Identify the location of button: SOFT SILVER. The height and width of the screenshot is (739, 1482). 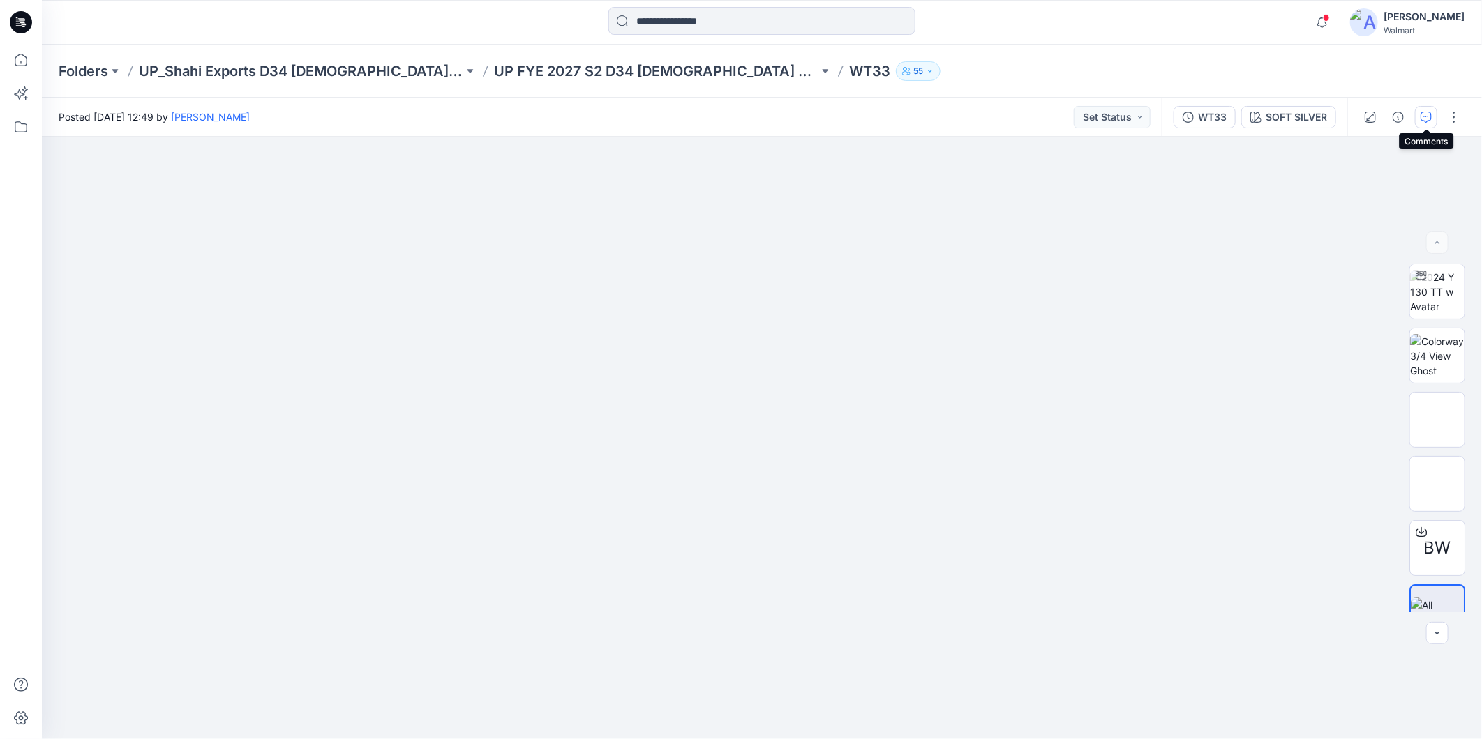
(1288, 117).